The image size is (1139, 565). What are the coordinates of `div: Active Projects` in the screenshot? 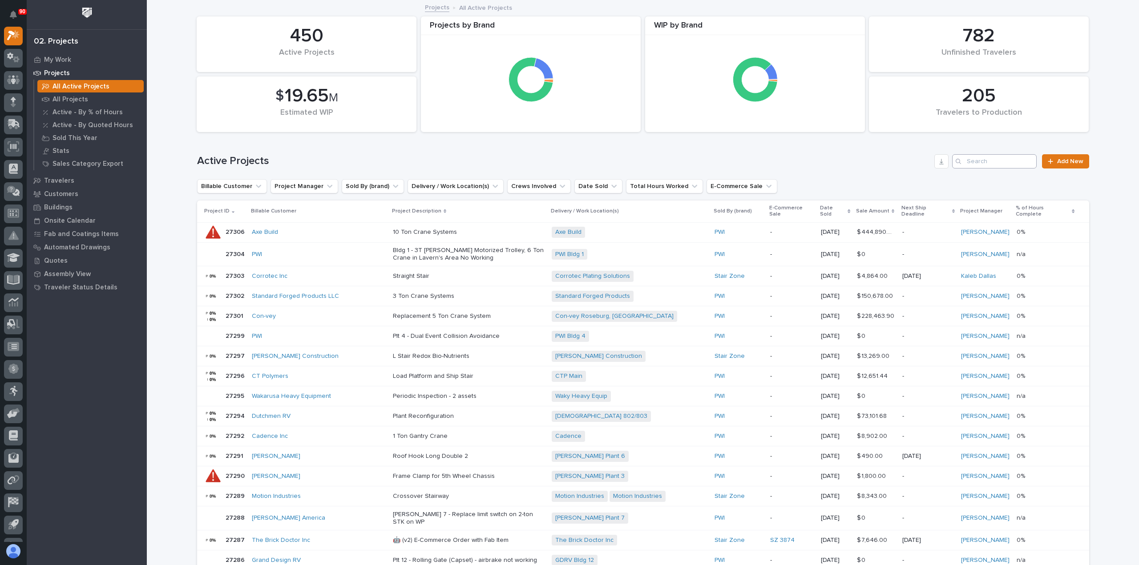 It's located at (306, 57).